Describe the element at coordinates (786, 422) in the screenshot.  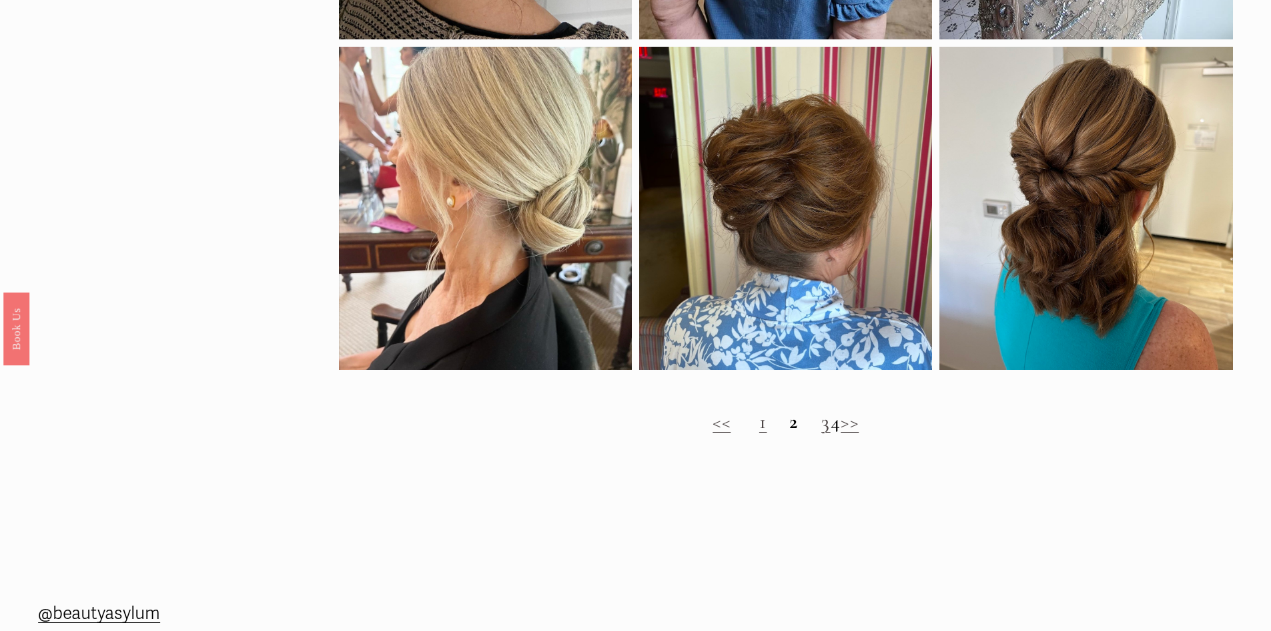
I see `h2: 4` at that location.